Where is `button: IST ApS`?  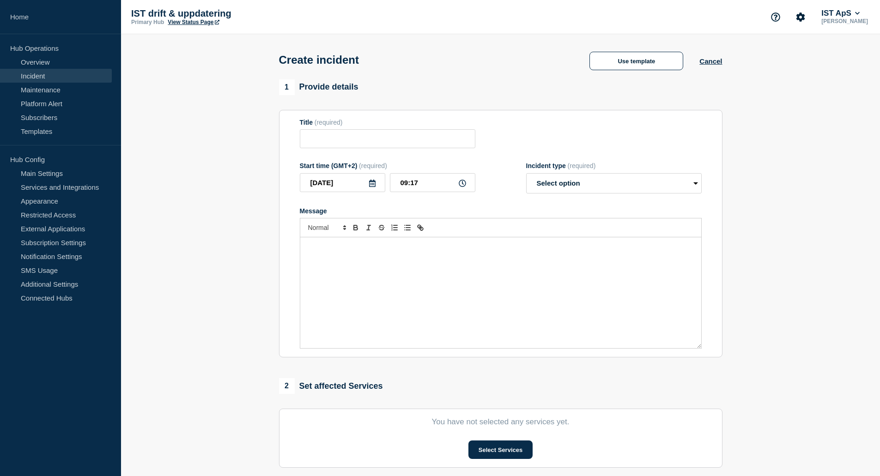 button: IST ApS is located at coordinates (841, 13).